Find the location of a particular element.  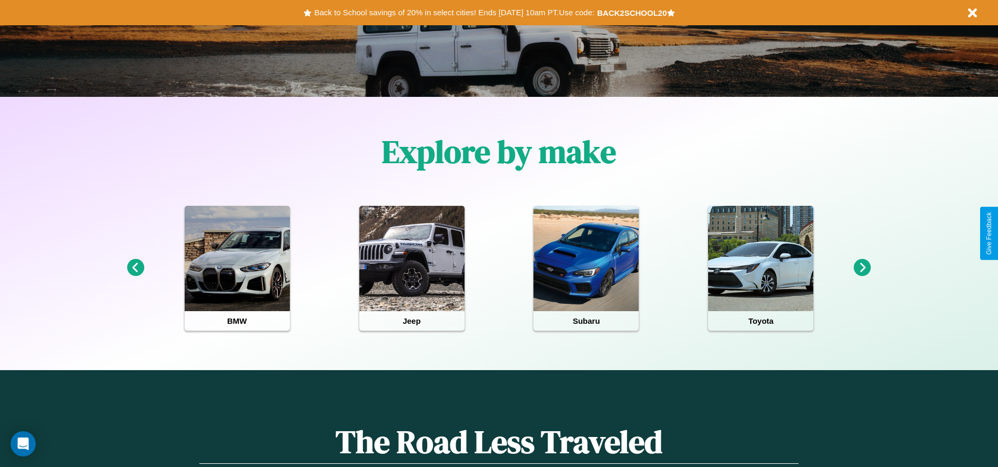

h4: Toyota is located at coordinates (761, 320).